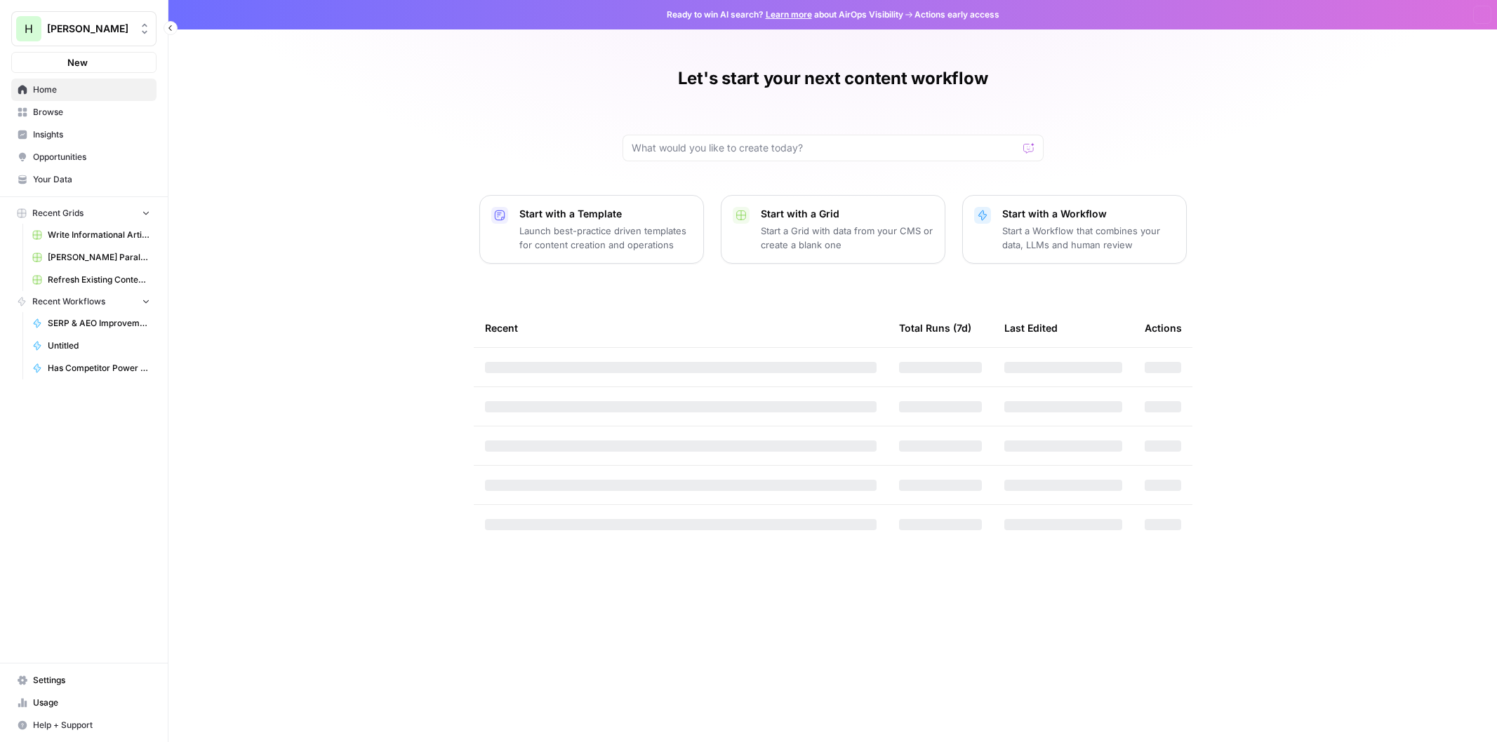  Describe the element at coordinates (84, 703) in the screenshot. I see `a: Usage` at that location.